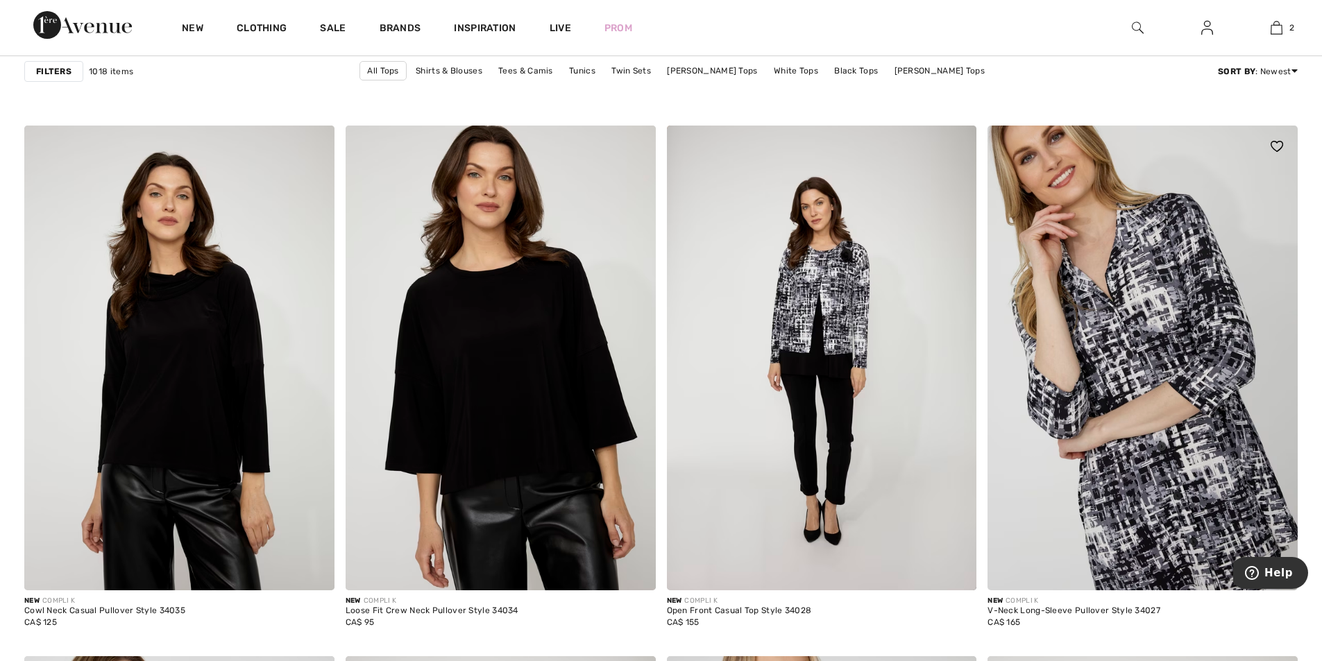  I want to click on a: 1ère Avenue, so click(83, 25).